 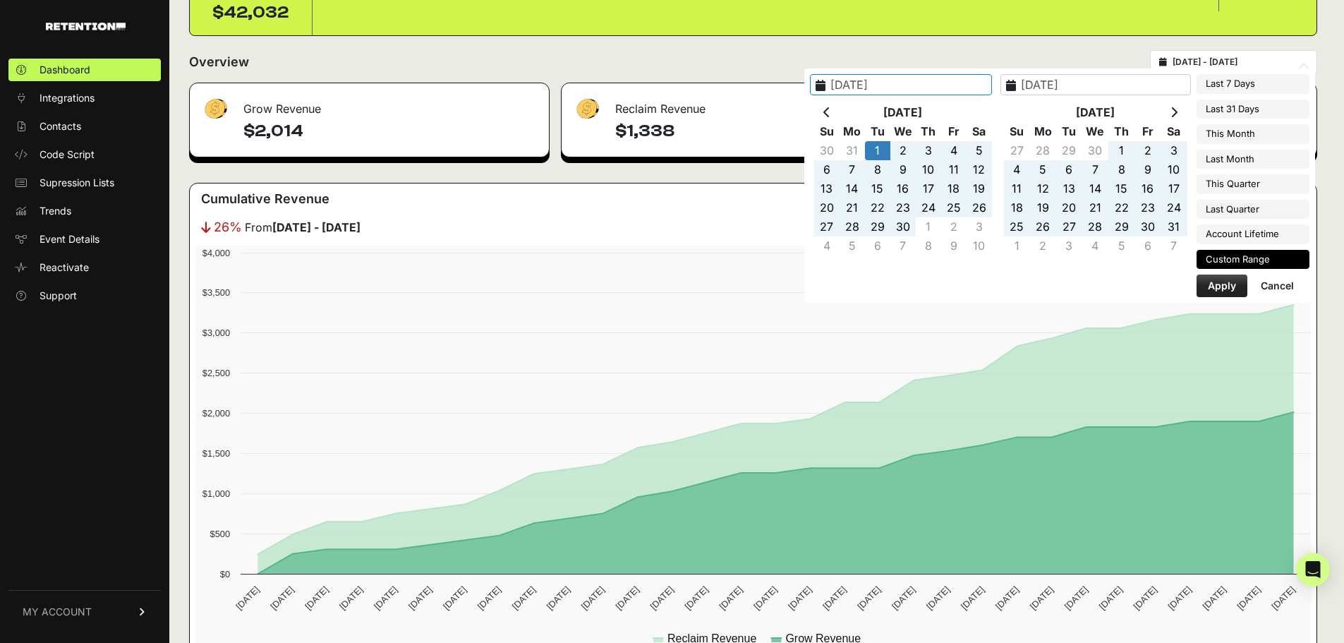 I want to click on td: 17, so click(x=1174, y=188).